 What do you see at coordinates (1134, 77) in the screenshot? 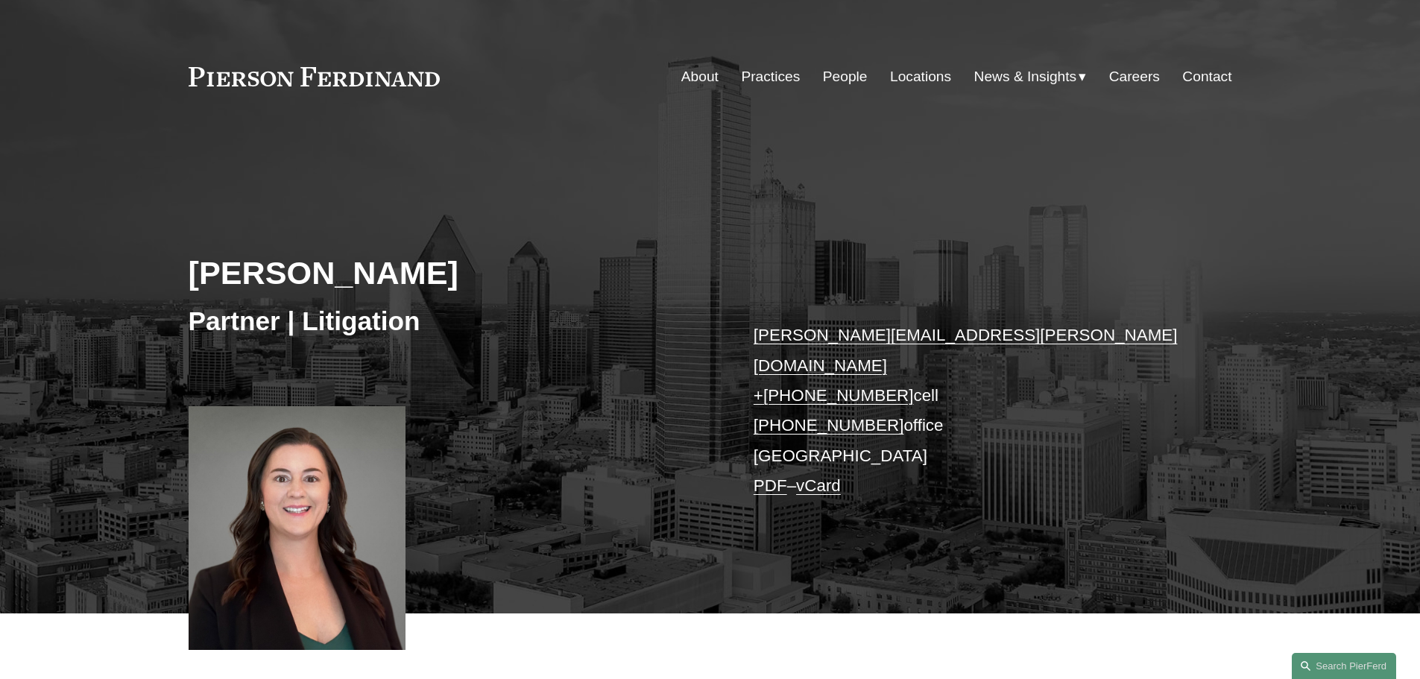
I see `a: Careers` at bounding box center [1134, 77].